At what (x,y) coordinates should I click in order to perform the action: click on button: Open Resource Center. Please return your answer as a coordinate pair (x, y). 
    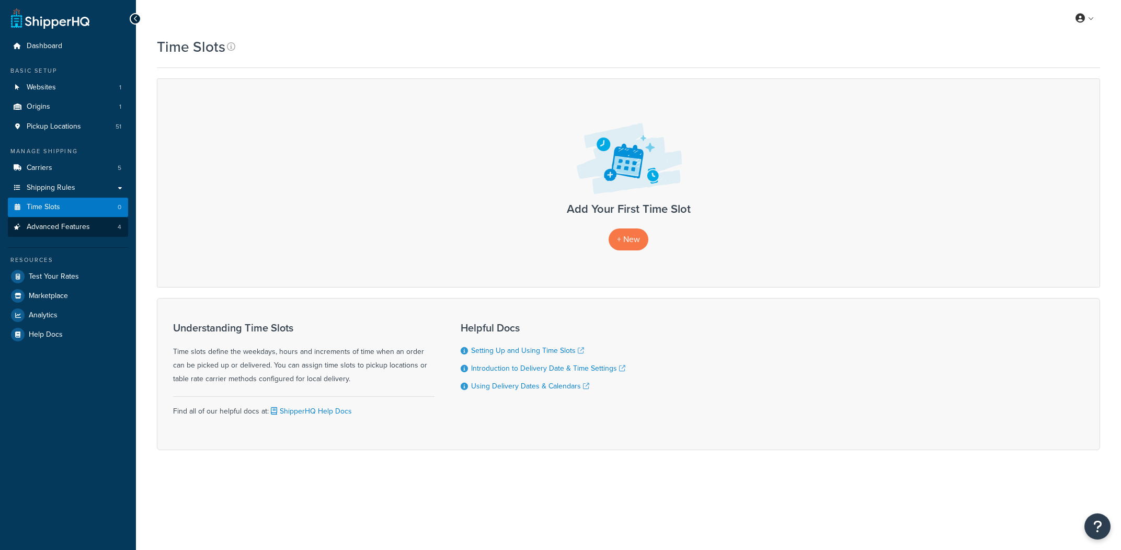
    Looking at the image, I should click on (1097, 526).